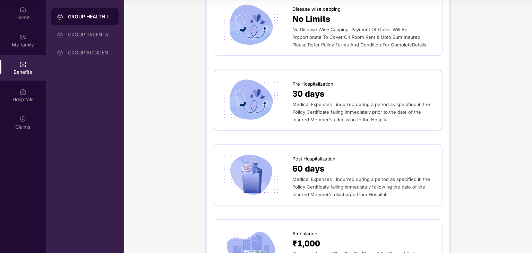 The image size is (532, 253). What do you see at coordinates (316, 9) in the screenshot?
I see `span: Disease wise capping` at bounding box center [316, 9].